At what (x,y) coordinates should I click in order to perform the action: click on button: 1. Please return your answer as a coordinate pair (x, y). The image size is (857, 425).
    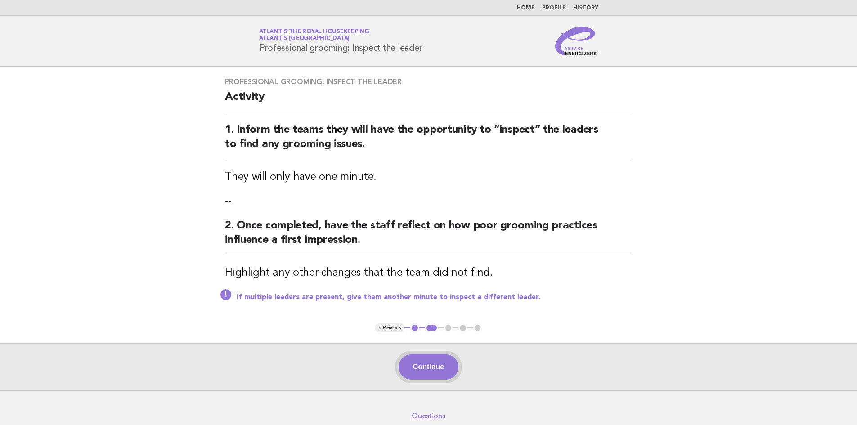
    Looking at the image, I should click on (415, 328).